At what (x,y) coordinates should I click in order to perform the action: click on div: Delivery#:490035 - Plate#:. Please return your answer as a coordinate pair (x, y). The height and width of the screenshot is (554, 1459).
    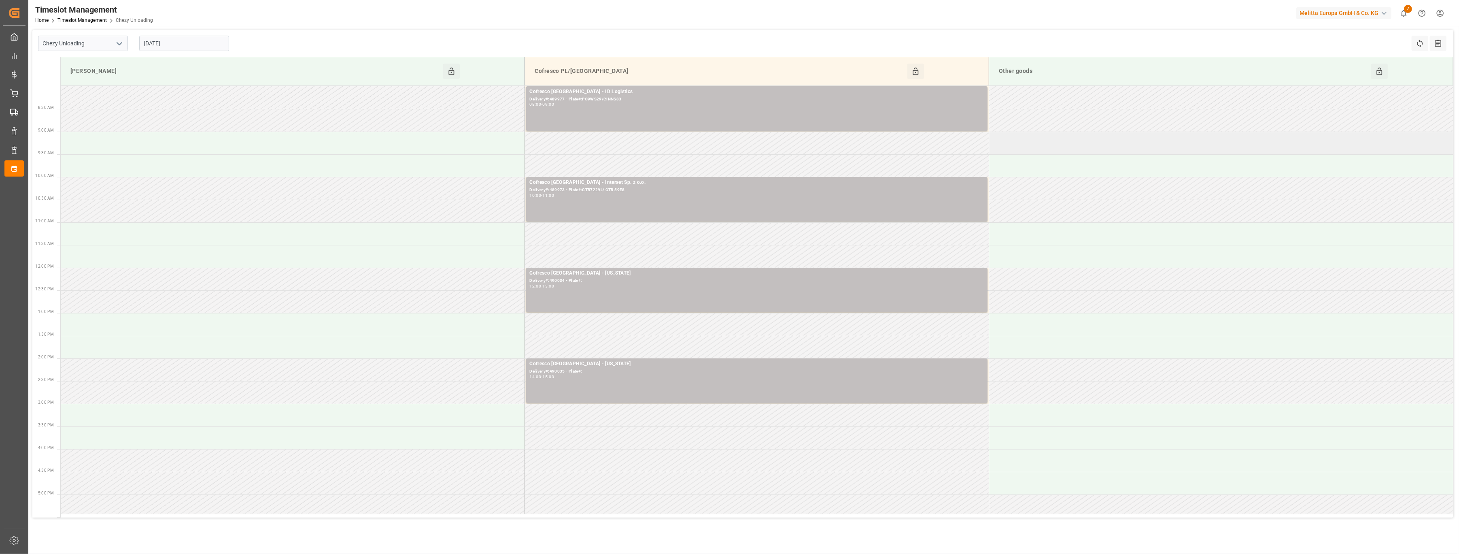
    Looking at the image, I should click on (757, 371).